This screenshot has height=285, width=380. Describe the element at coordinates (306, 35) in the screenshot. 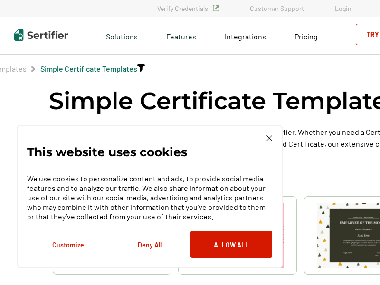

I see `a: Pricing` at that location.